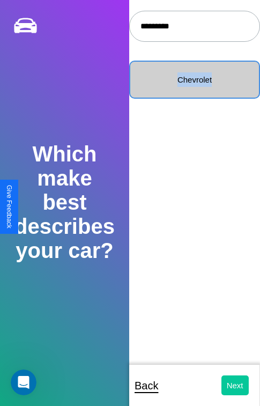 The image size is (260, 406). I want to click on div: Give Feedback, so click(9, 207).